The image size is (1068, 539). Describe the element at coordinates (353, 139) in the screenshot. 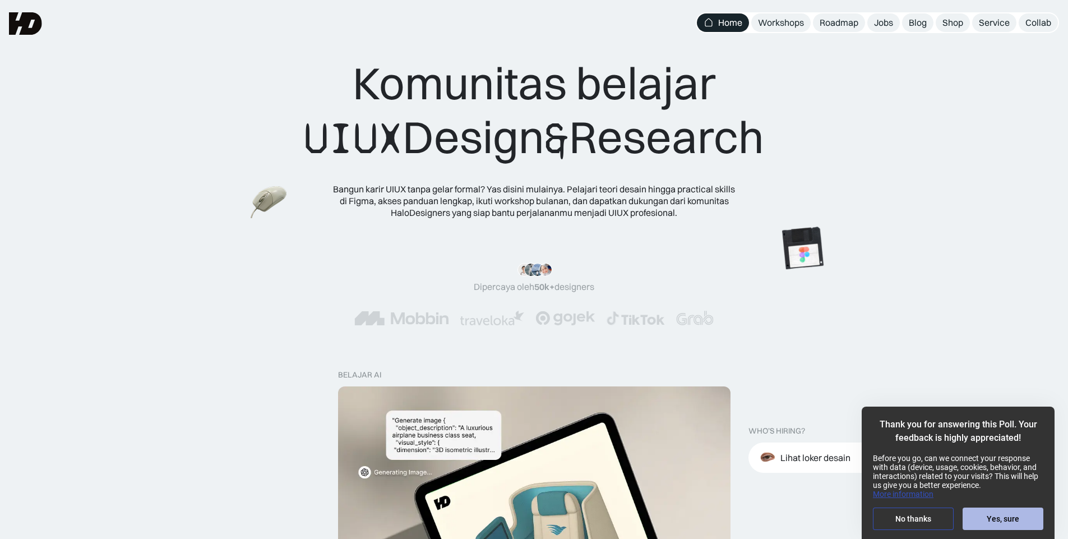

I see `span: UIUX` at that location.